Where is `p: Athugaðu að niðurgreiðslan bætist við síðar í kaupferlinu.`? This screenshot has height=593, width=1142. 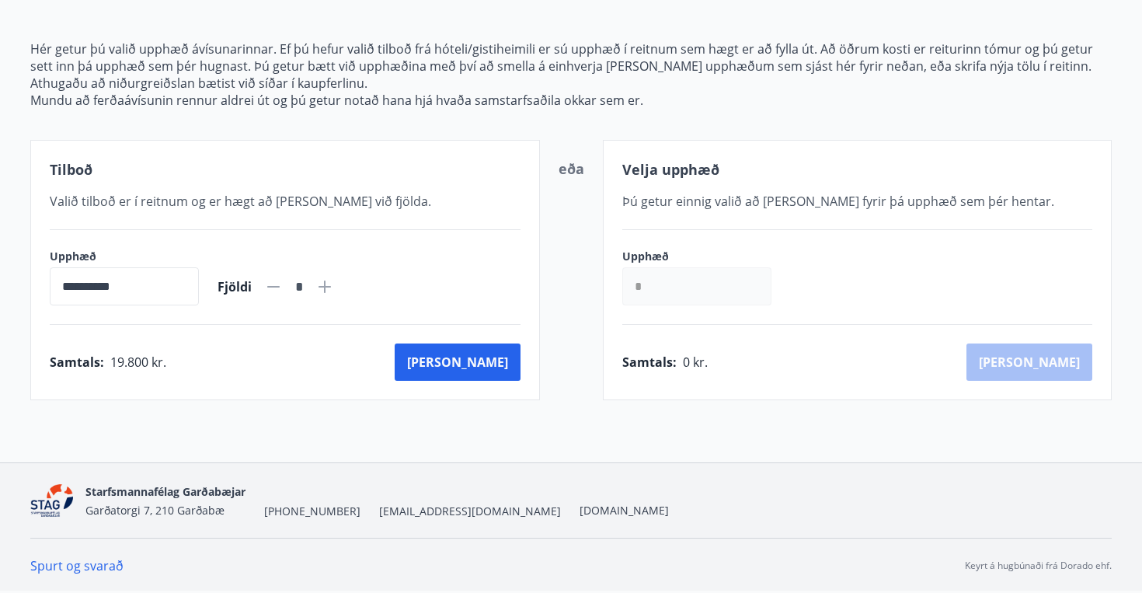 p: Athugaðu að niðurgreiðslan bætist við síðar í kaupferlinu. is located at coordinates (571, 83).